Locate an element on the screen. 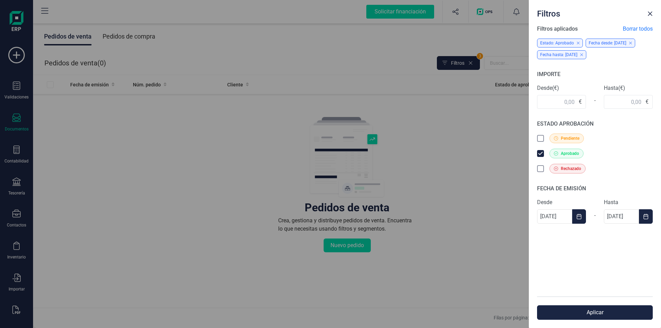 Image resolution: width=661 pixels, height=328 pixels. span: IMPORTE is located at coordinates (549, 74).